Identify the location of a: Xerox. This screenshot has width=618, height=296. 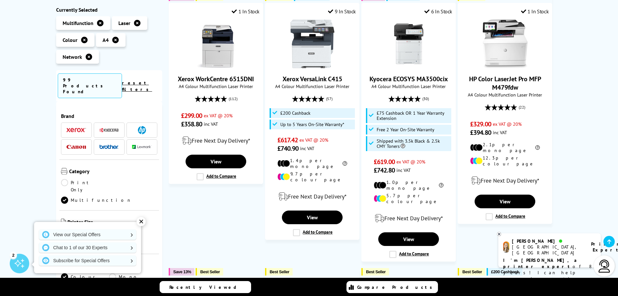
(76, 130).